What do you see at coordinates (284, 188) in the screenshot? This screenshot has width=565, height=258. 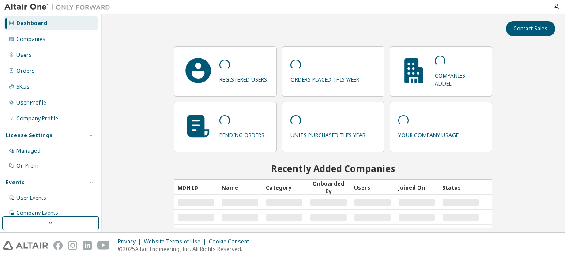 I see `div: Category` at bounding box center [284, 188].